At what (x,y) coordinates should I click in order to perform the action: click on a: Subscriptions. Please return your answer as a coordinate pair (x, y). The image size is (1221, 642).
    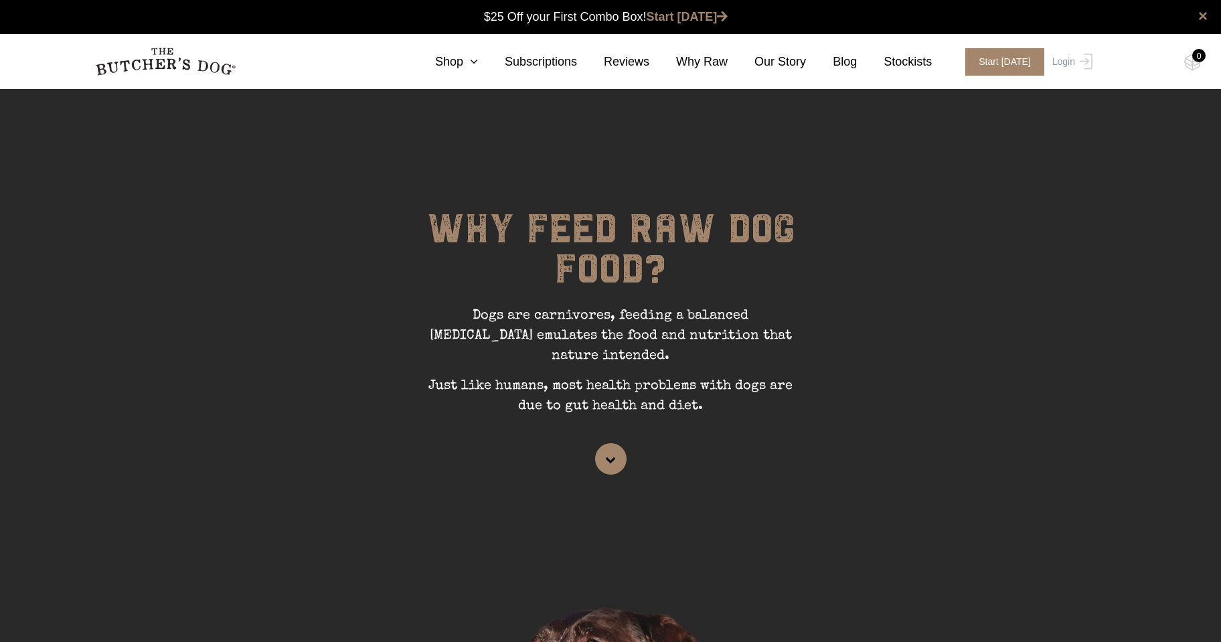
    Looking at the image, I should click on (528, 62).